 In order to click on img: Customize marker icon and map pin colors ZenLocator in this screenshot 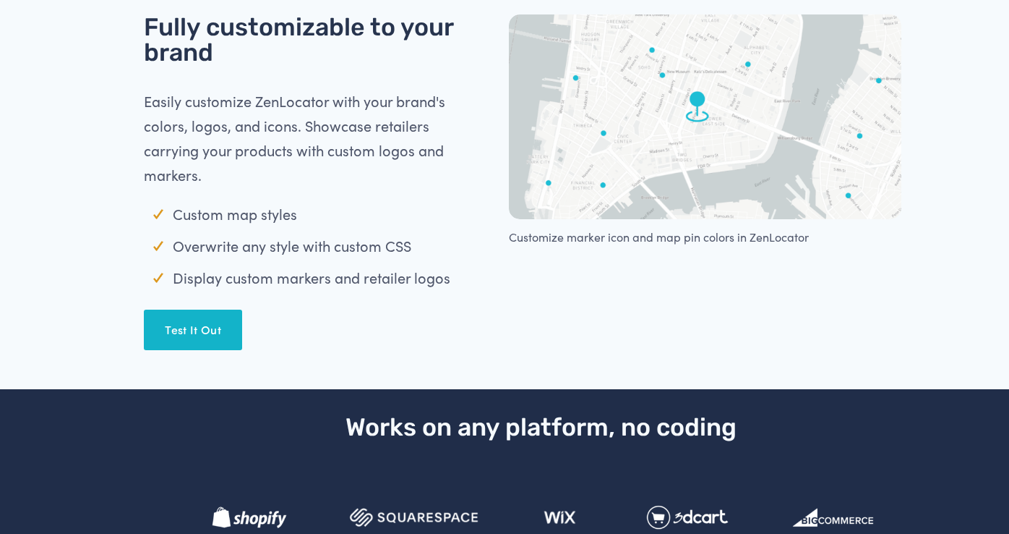, I will do `click(706, 116)`.